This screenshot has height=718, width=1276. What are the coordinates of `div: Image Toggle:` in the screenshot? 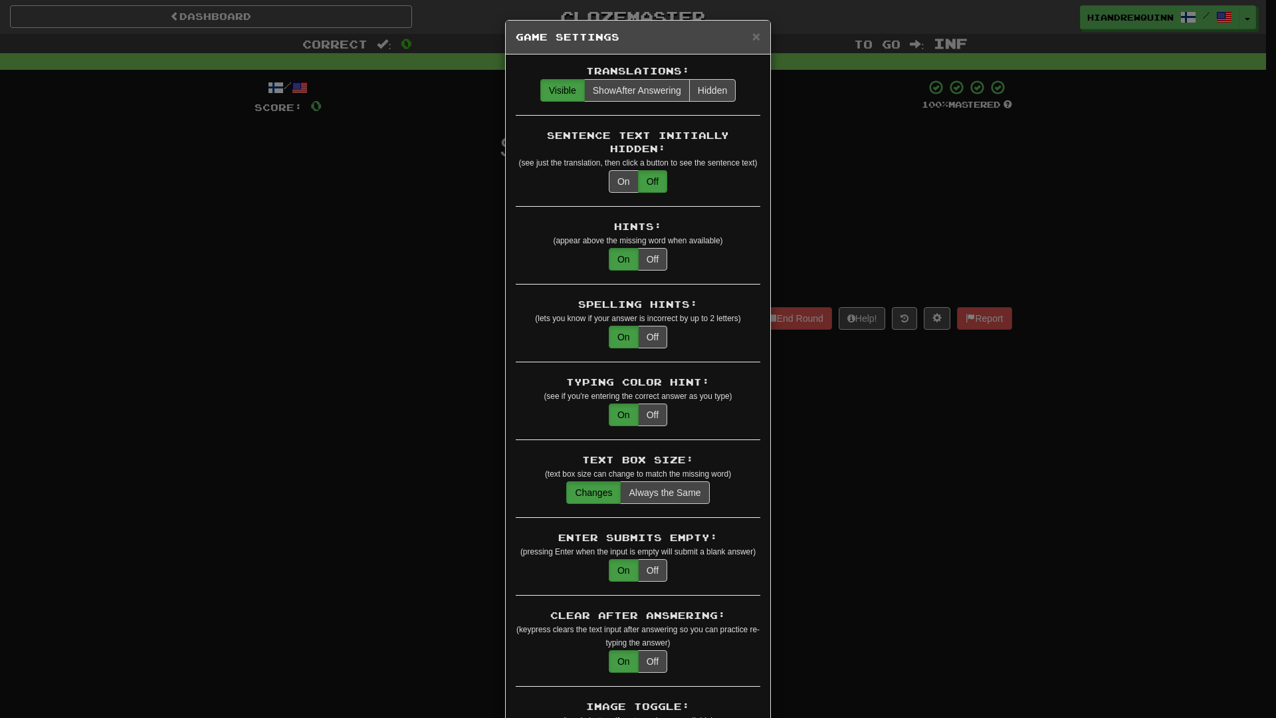 It's located at (638, 707).